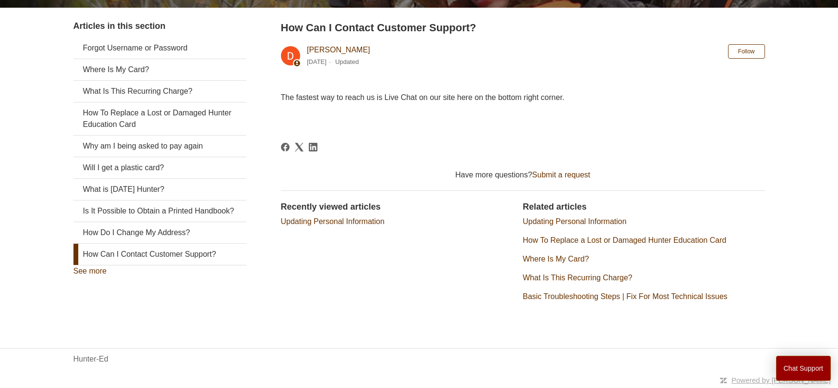 The height and width of the screenshot is (388, 838). I want to click on div: Have more questions?, so click(523, 175).